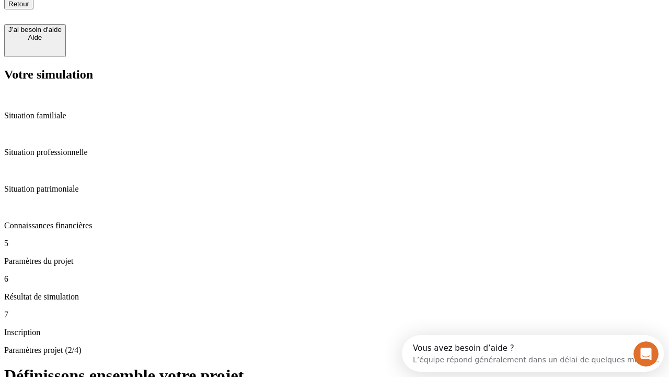  What do you see at coordinates (335, 297) in the screenshot?
I see `p: Résultat de simulation` at bounding box center [335, 297].